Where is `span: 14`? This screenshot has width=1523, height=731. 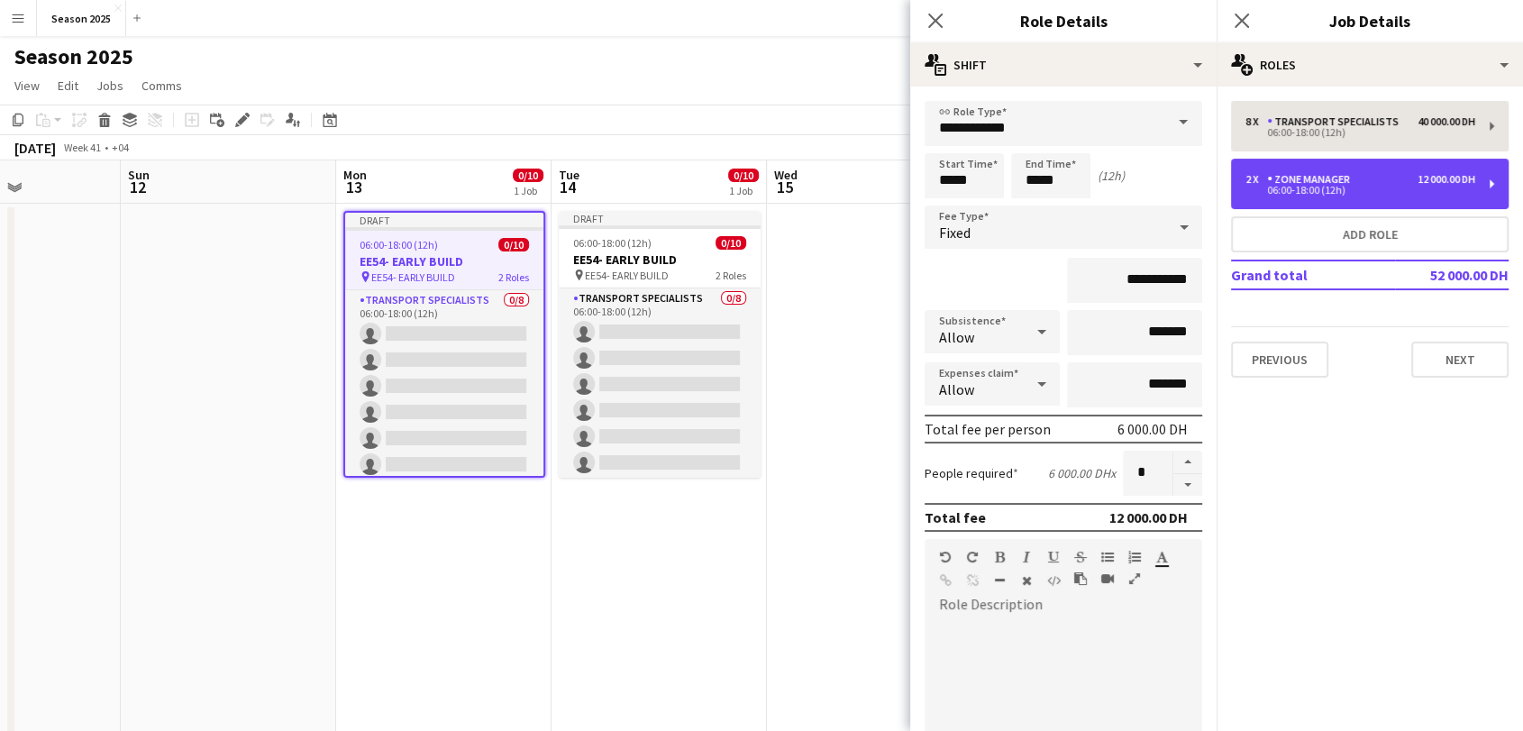
span: 14 is located at coordinates (568, 187).